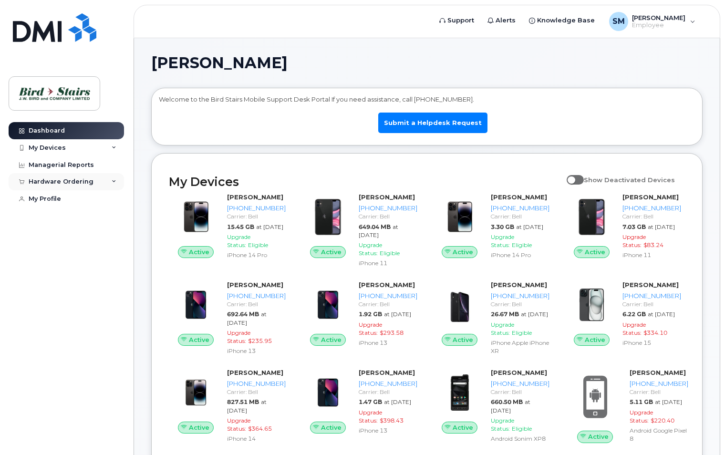  Describe the element at coordinates (653, 245) in the screenshot. I see `span: $83.24` at that location.